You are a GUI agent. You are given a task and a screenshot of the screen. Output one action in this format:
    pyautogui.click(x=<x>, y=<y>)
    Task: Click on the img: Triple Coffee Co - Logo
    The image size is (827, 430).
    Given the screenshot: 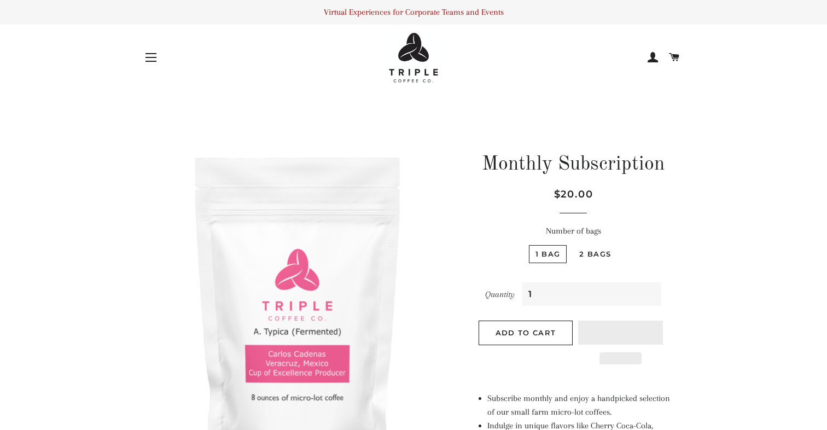 What is the action you would take?
    pyautogui.click(x=414, y=57)
    